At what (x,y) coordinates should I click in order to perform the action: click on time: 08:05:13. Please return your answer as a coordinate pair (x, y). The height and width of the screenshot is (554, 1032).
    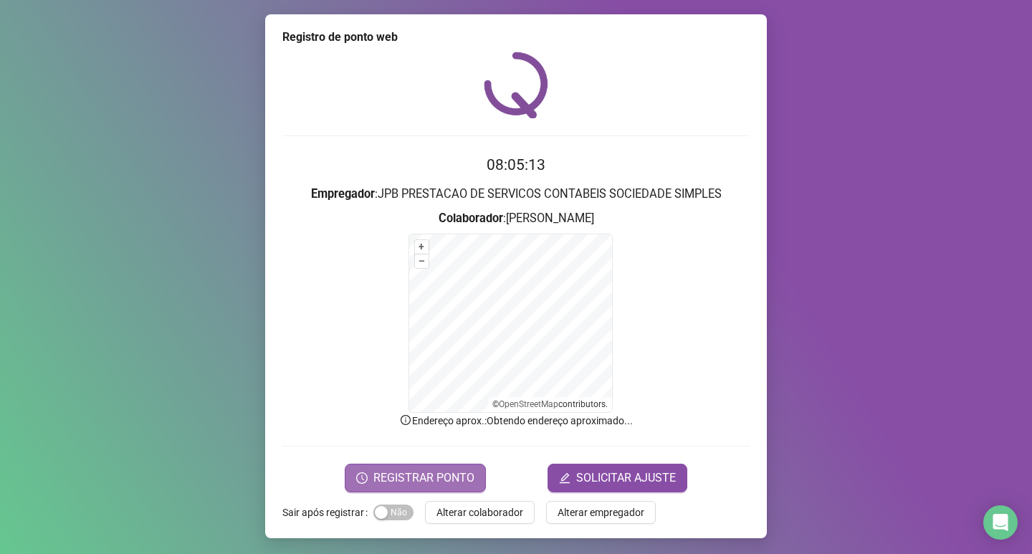
    Looking at the image, I should click on (516, 165).